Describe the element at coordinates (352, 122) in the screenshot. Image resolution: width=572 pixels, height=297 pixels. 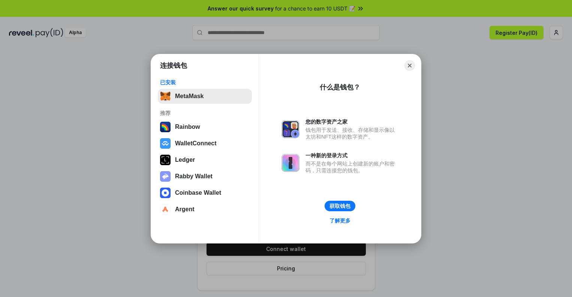
I see `div: 您的数字资产之家` at that location.